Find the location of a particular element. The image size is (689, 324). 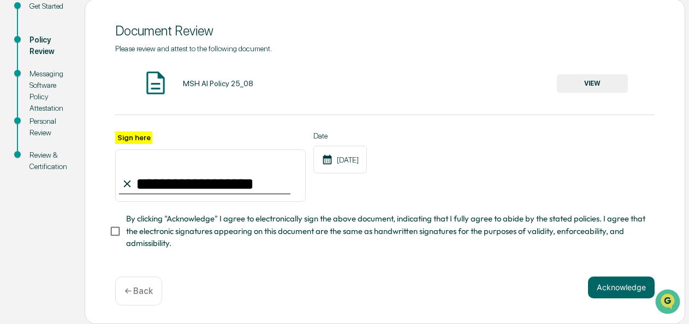

img: Document Icon is located at coordinates (156, 83).